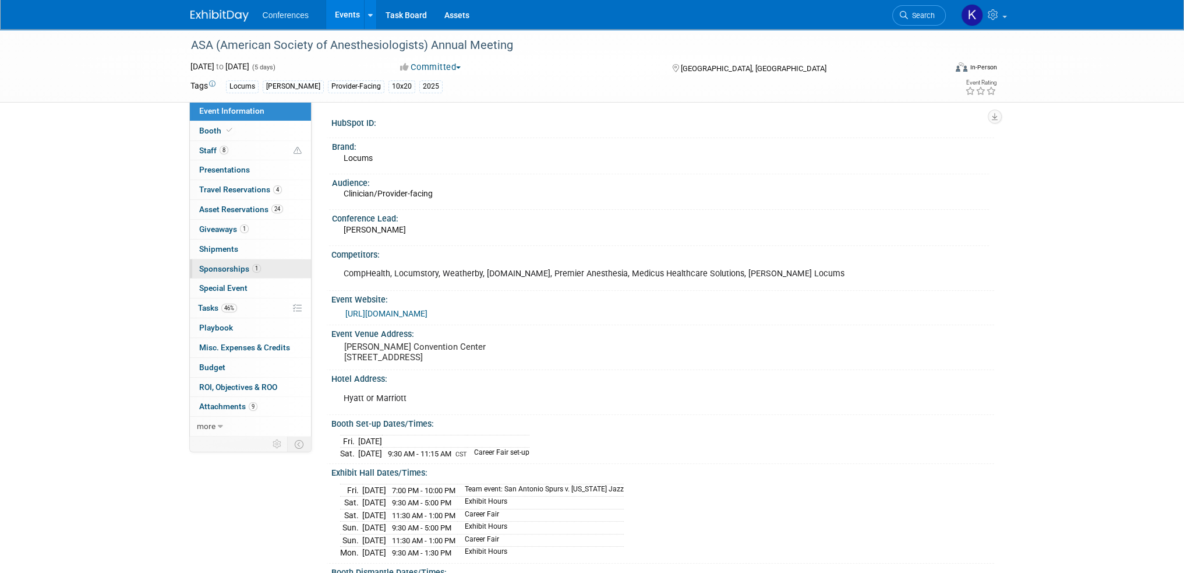  I want to click on td: Career Fair set-up, so click(498, 453).